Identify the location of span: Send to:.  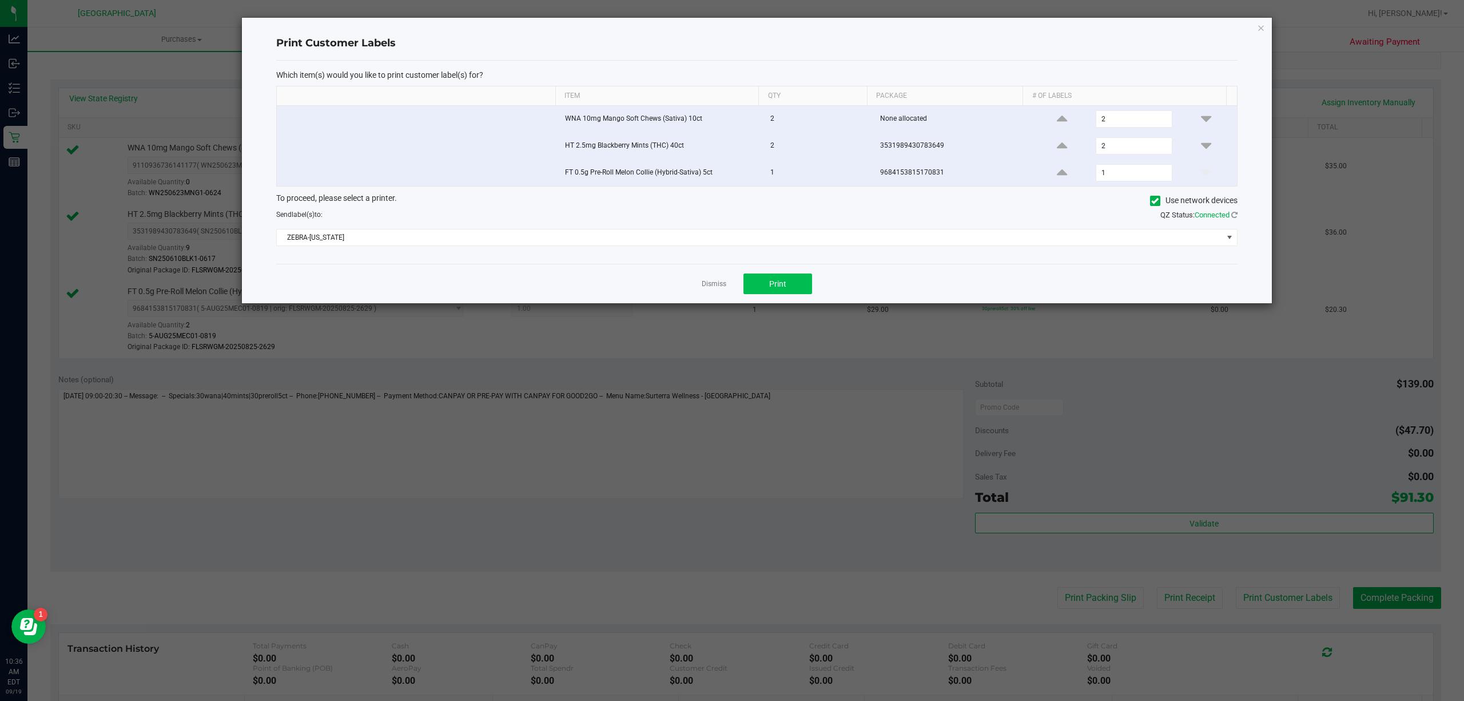
(299, 215).